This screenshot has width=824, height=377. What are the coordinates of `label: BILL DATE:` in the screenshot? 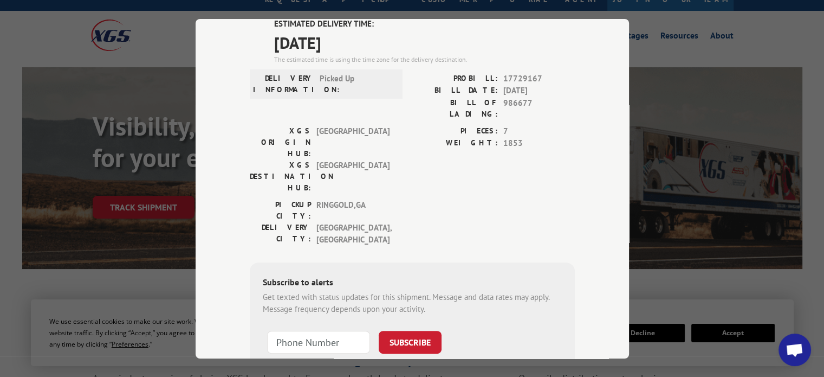 It's located at (455, 91).